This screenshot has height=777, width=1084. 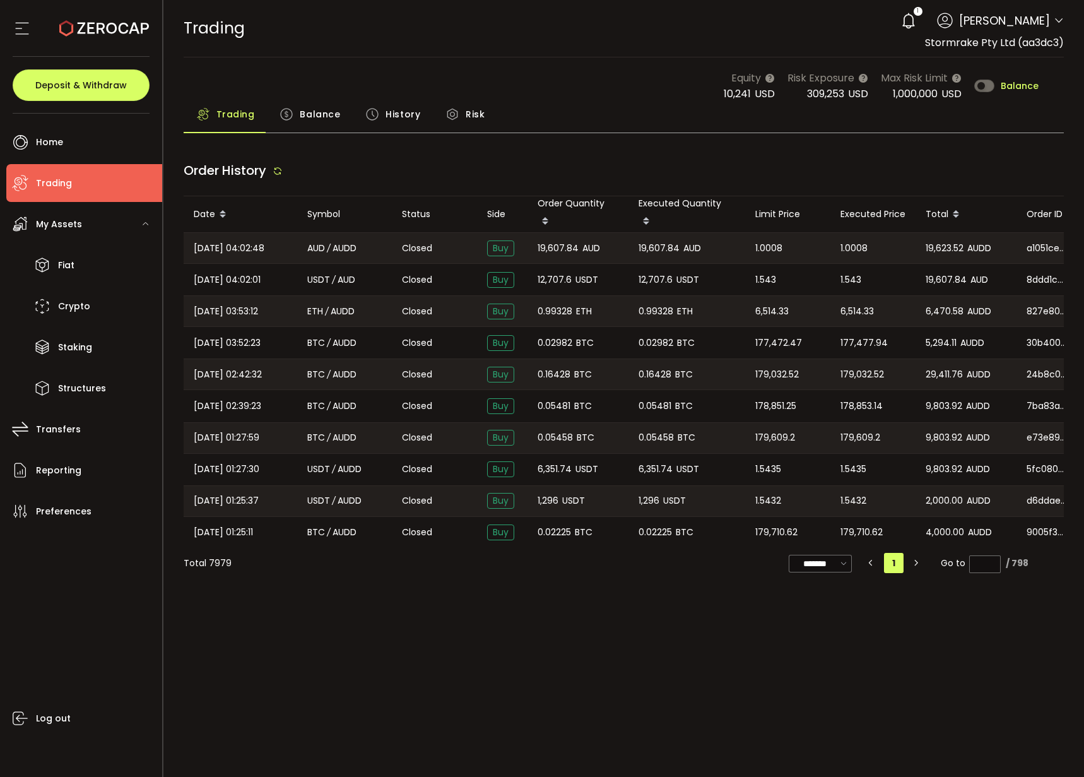 What do you see at coordinates (208, 563) in the screenshot?
I see `div: Total 7979` at bounding box center [208, 563].